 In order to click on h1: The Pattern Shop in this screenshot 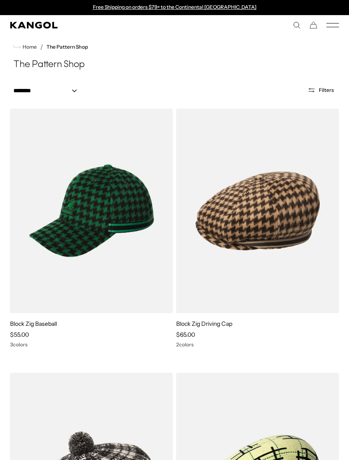, I will do `click(175, 65)`.